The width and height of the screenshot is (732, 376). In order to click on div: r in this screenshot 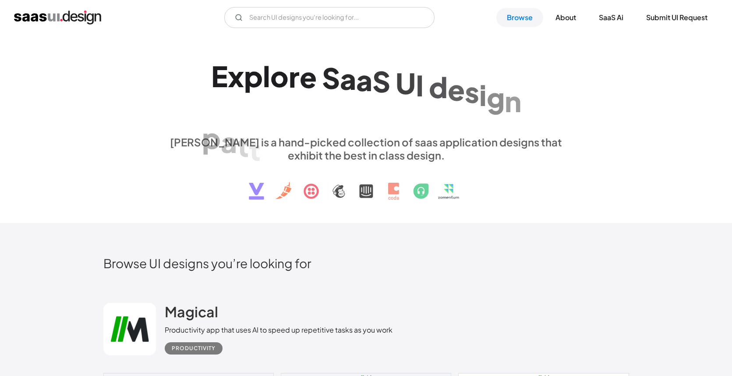, I will do `click(294, 76)`.